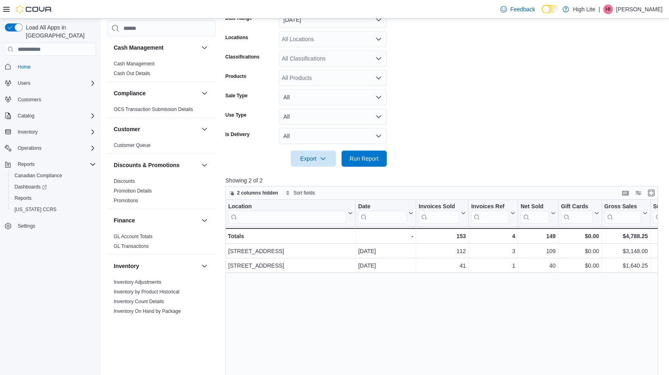 The width and height of the screenshot is (669, 375). I want to click on div: $4,788.25, so click(626, 236).